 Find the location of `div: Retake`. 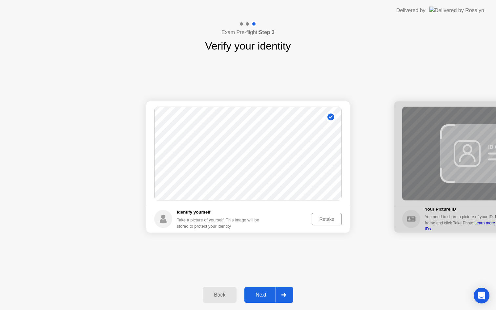

div: Retake is located at coordinates (327, 219).